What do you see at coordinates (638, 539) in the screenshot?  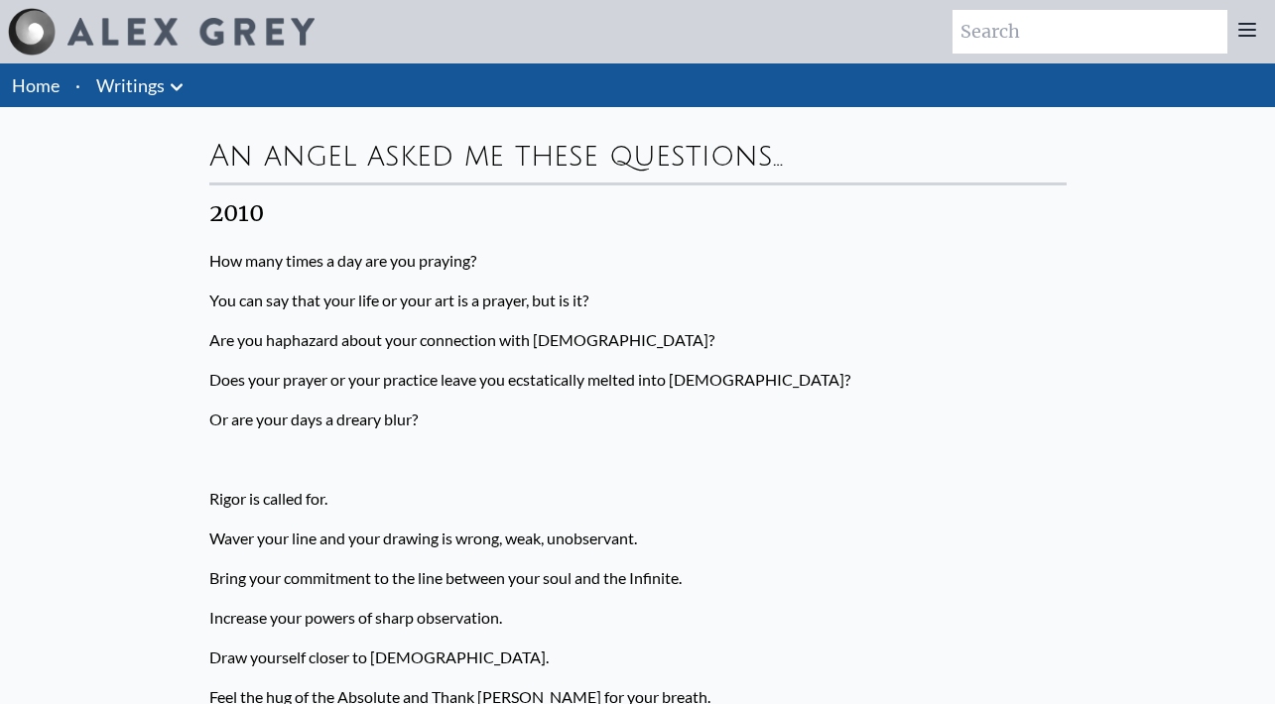 I see `p: Waver your line and your drawing is wrong, weak, unobservant.` at bounding box center [638, 539].